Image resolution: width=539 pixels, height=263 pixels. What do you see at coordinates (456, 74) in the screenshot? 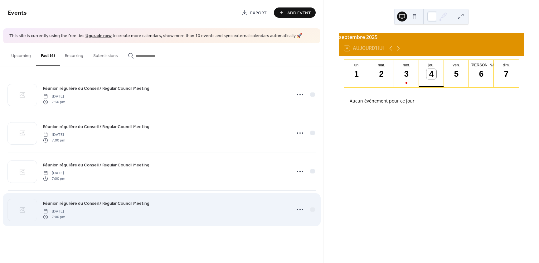
I see `button: ven.5` at bounding box center [456, 74].